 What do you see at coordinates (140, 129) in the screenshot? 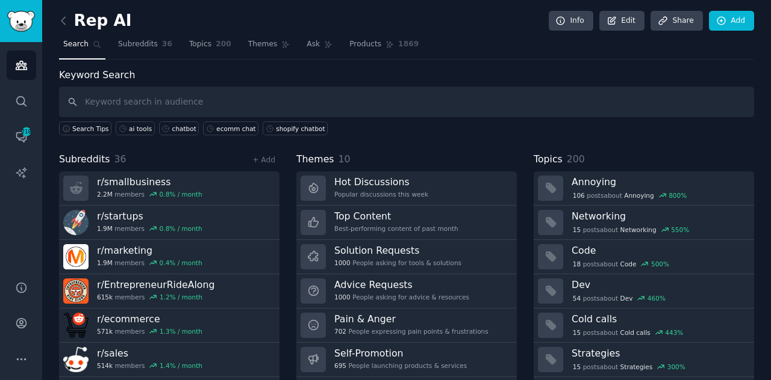
I see `div: ai tools` at bounding box center [140, 129].